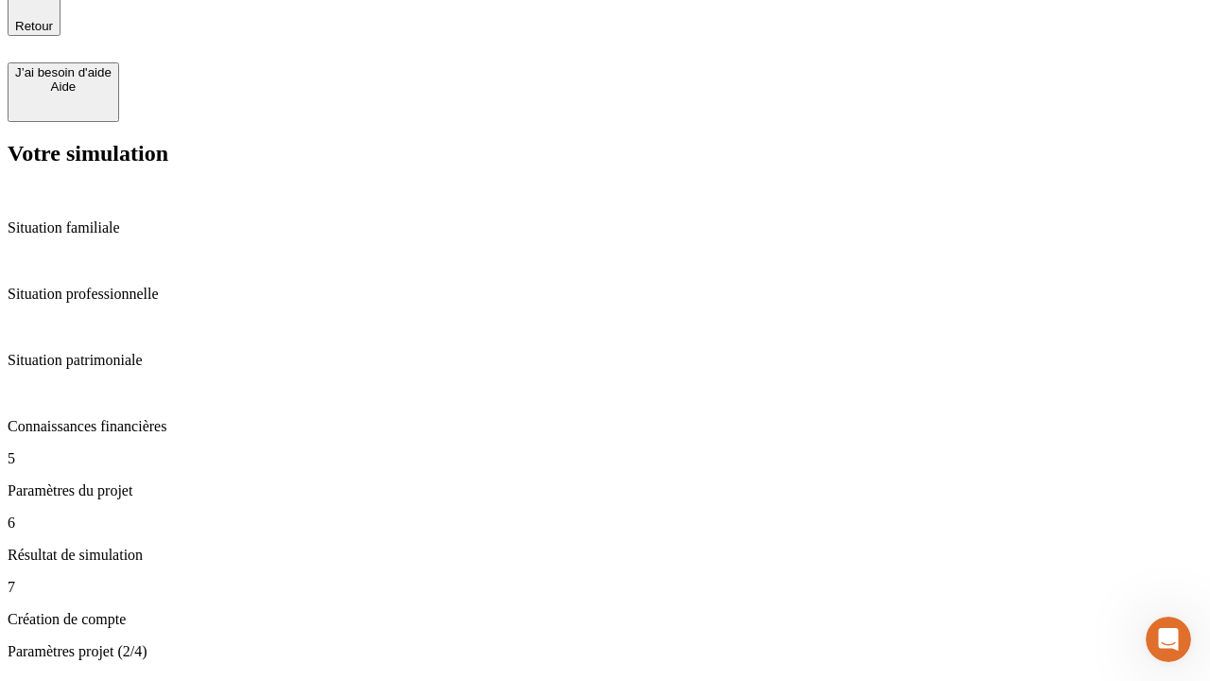  I want to click on p: Paramètres du projet, so click(605, 491).